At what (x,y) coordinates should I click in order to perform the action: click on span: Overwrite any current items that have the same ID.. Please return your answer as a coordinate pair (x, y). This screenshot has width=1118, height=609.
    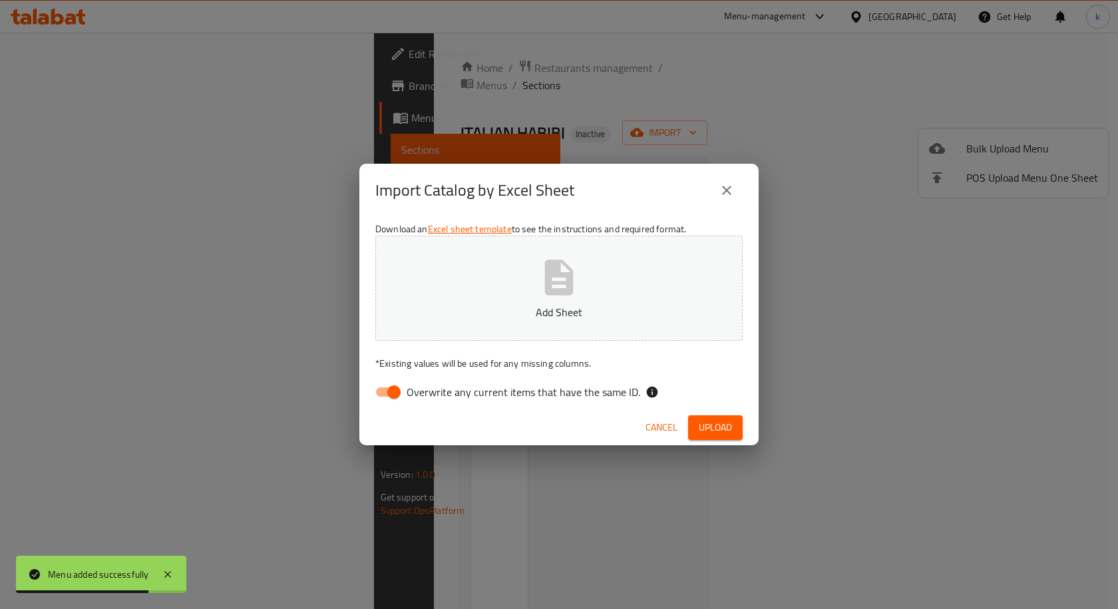
    Looking at the image, I should click on (523, 392).